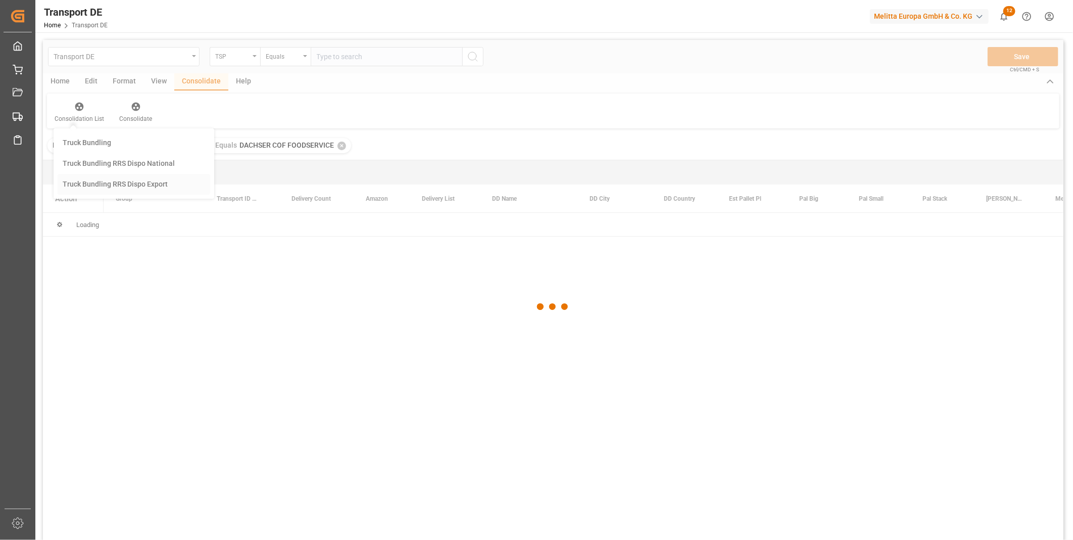 This screenshot has height=540, width=1073. What do you see at coordinates (1004, 16) in the screenshot?
I see `button: show 12 new notifications` at bounding box center [1004, 16].